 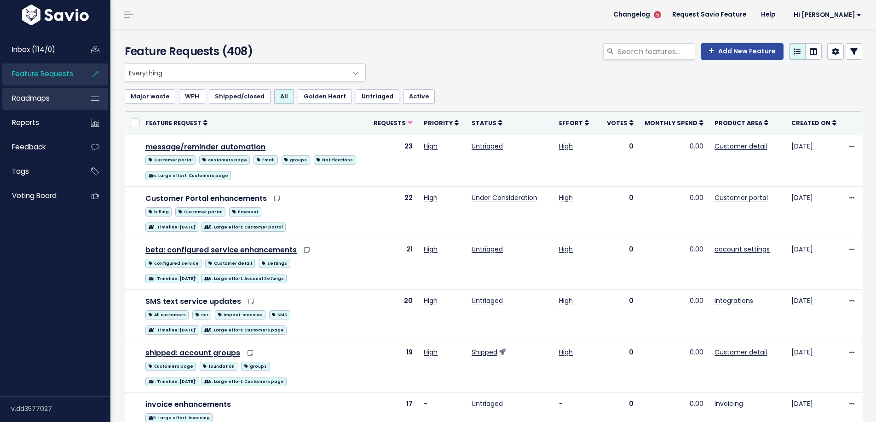 I want to click on span: Voting Board, so click(x=34, y=195).